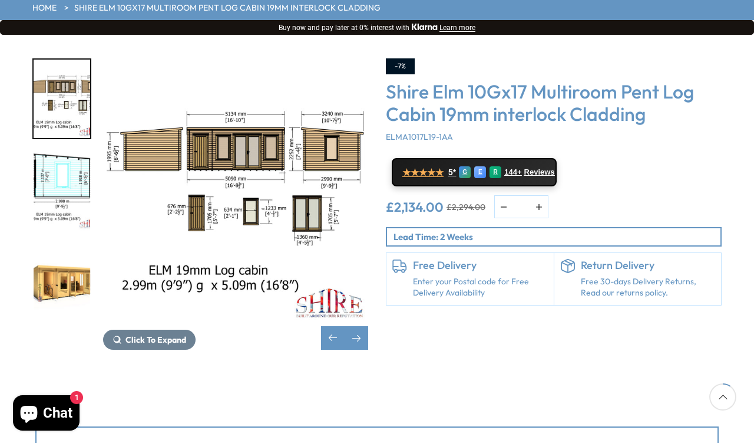 Image resolution: width=754 pixels, height=443 pixels. What do you see at coordinates (474, 172) in the screenshot?
I see `a: ★★★★★ 5* G E R 144+ Reviews` at bounding box center [474, 172].